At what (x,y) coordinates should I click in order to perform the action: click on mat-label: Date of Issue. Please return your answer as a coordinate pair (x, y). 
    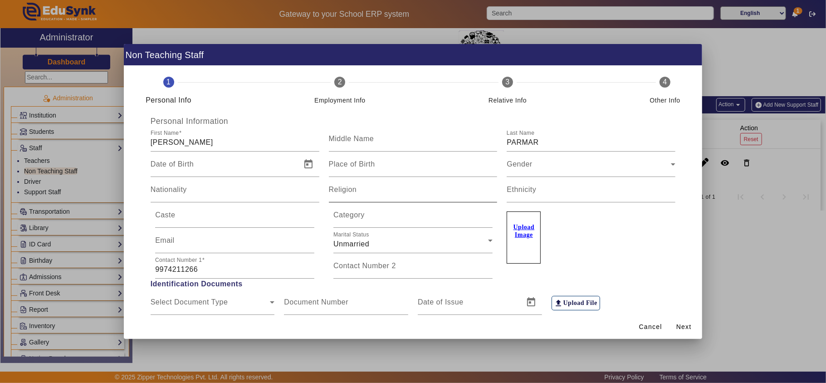
    Looking at the image, I should click on (440, 301).